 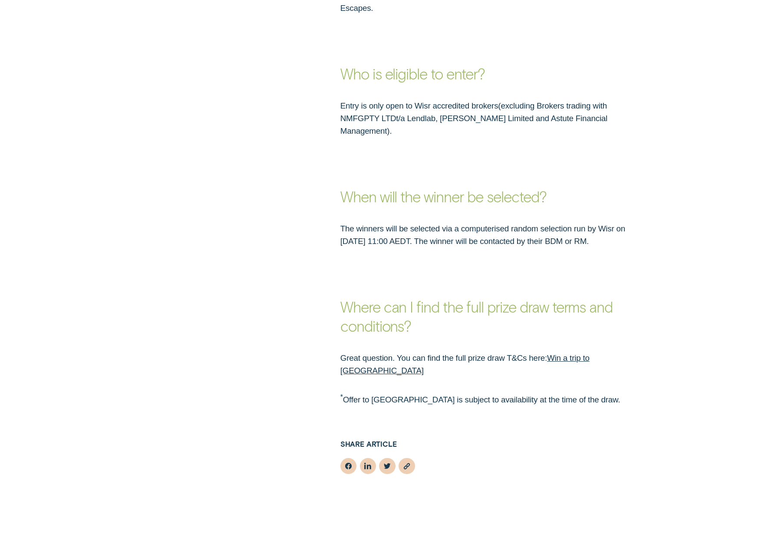 I want to click on button: Copy URL: null, so click(x=407, y=466).